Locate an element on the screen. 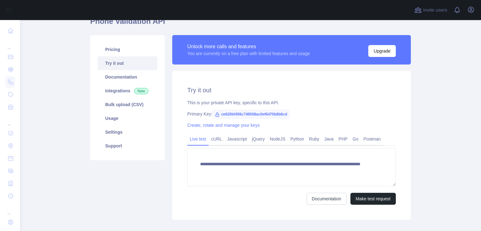 Image resolution: width=481 pixels, height=231 pixels. a: Bulk upload (CSV) is located at coordinates (128, 105).